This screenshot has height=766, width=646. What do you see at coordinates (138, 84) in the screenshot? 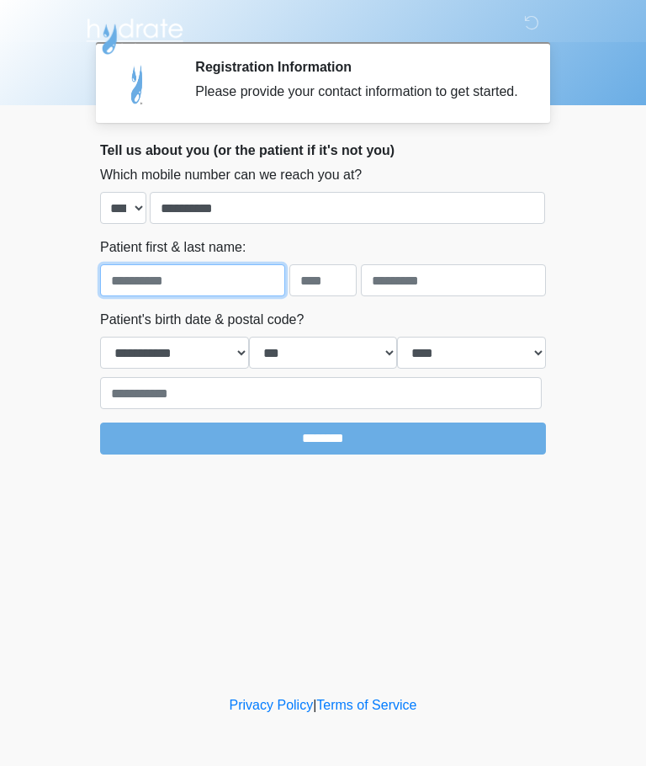
I see `img: Agent Avatar` at bounding box center [138, 84].